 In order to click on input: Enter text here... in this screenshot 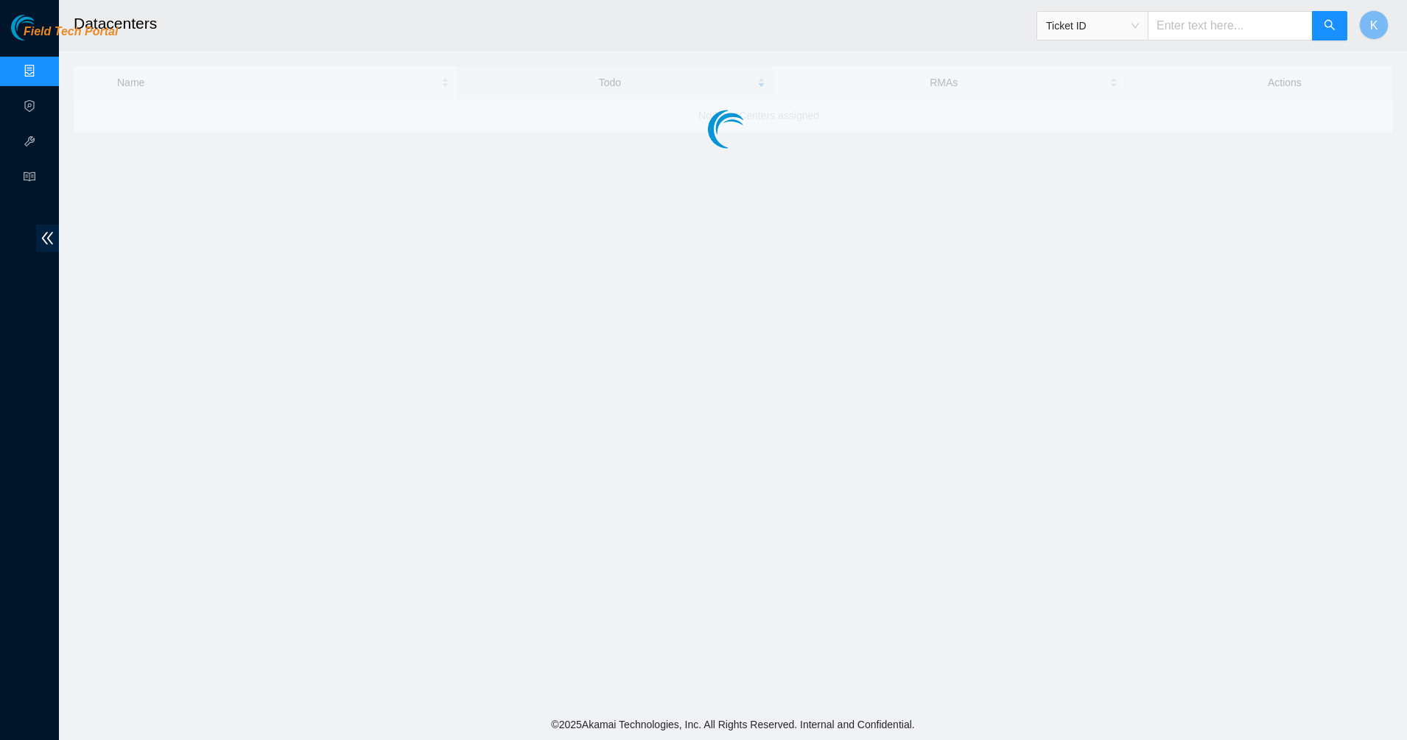, I will do `click(1230, 26)`.